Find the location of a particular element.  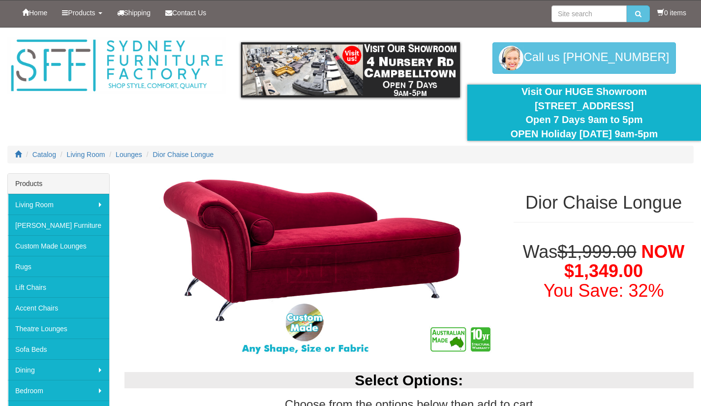

del: $1,999.00 is located at coordinates (597, 251).